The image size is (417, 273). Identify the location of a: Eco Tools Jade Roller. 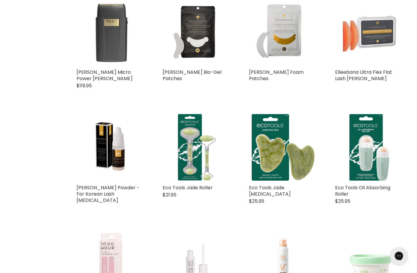
(188, 188).